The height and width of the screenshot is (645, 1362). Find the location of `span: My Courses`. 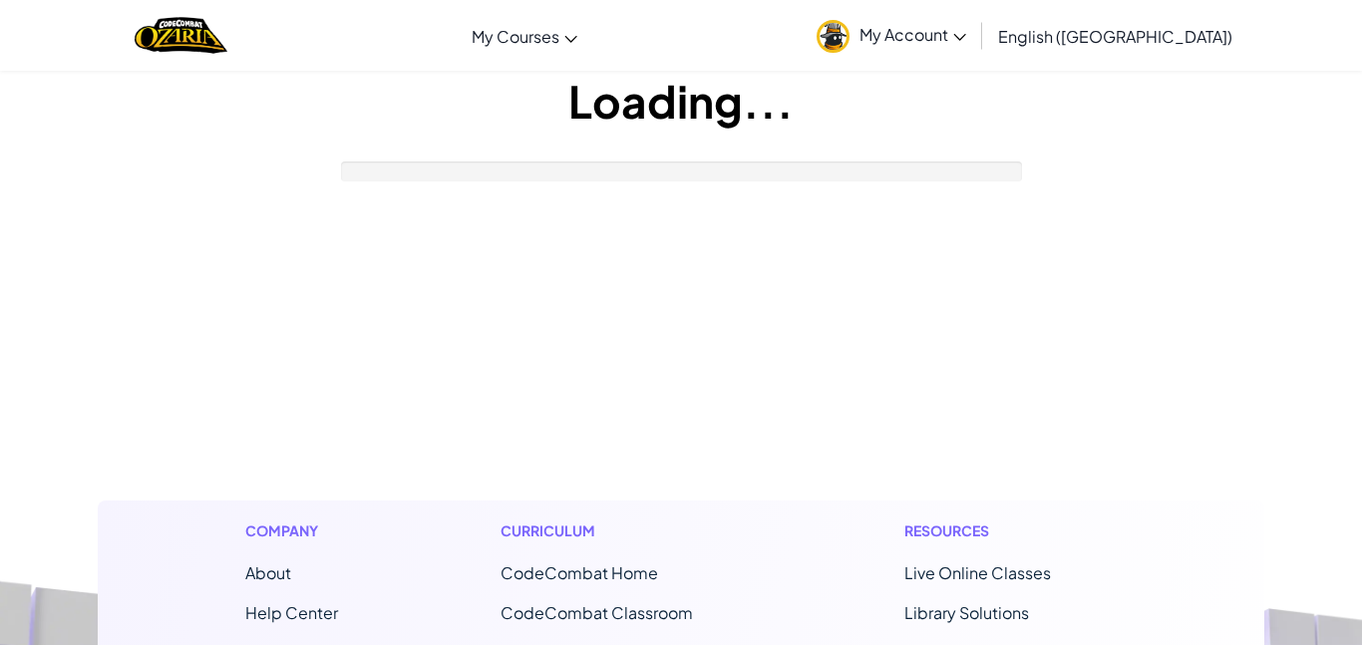

span: My Courses is located at coordinates (516, 36).